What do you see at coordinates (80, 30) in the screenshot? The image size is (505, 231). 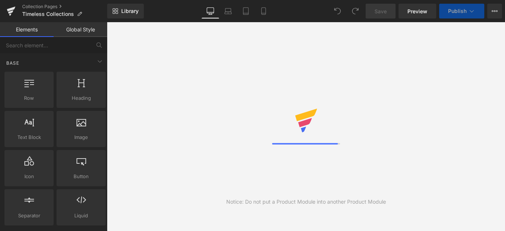 I see `a: Global Style` at bounding box center [80, 30].